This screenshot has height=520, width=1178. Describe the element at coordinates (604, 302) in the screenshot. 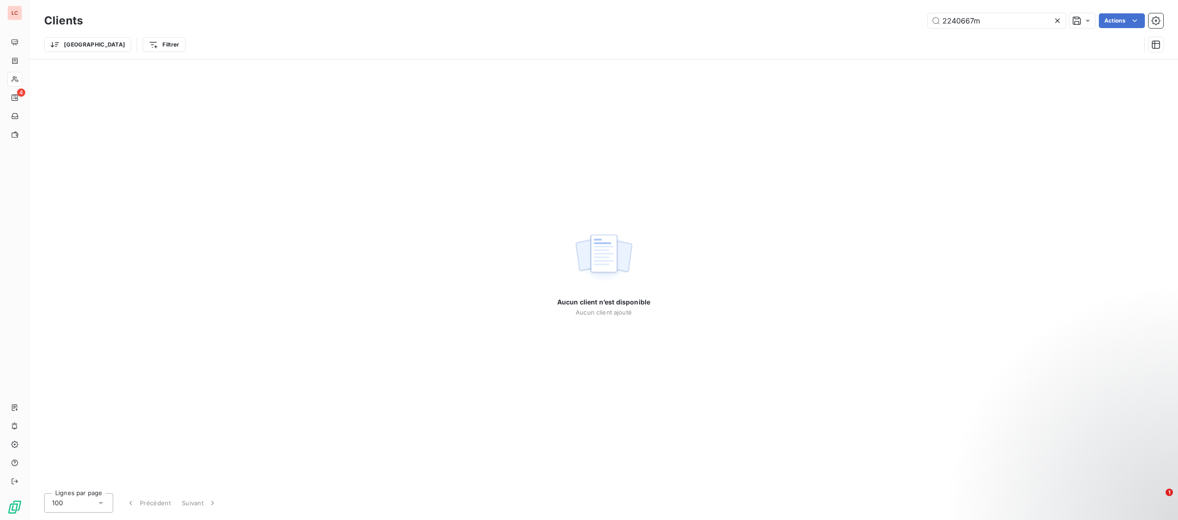

I see `span: Aucun client n’est disponible` at that location.